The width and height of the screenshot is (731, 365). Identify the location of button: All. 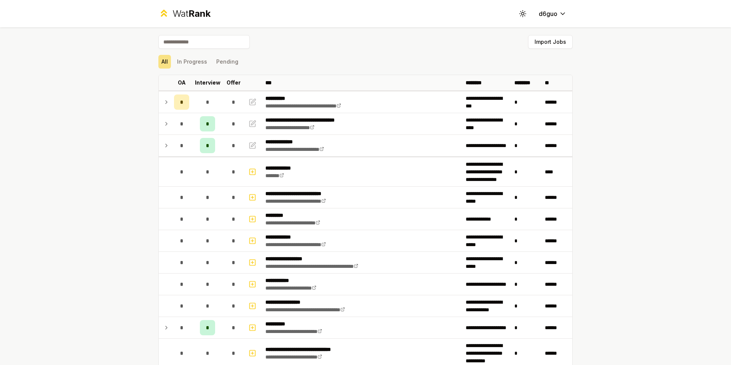
(165, 62).